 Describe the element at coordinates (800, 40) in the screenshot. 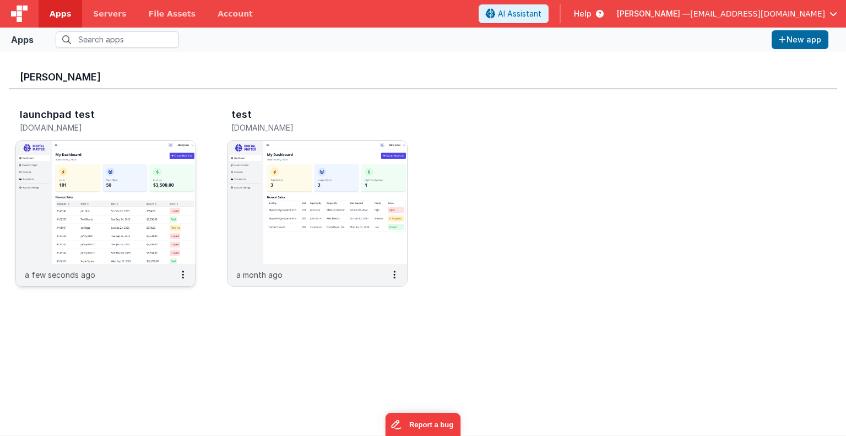

I see `button: New app` at that location.